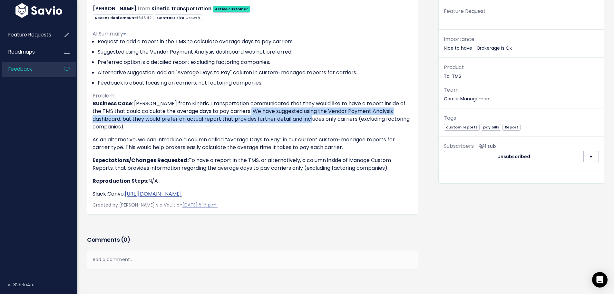  What do you see at coordinates (462, 127) in the screenshot?
I see `a: custom reports` at bounding box center [462, 127].